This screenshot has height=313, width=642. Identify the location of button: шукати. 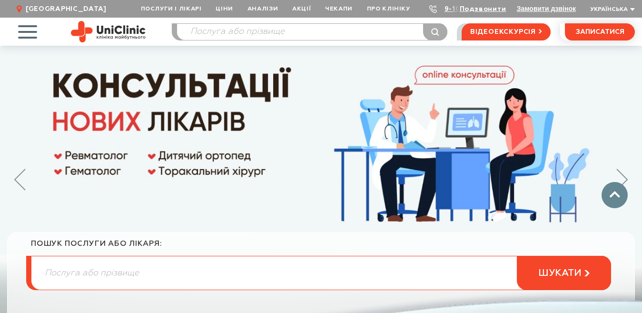
(564, 273).